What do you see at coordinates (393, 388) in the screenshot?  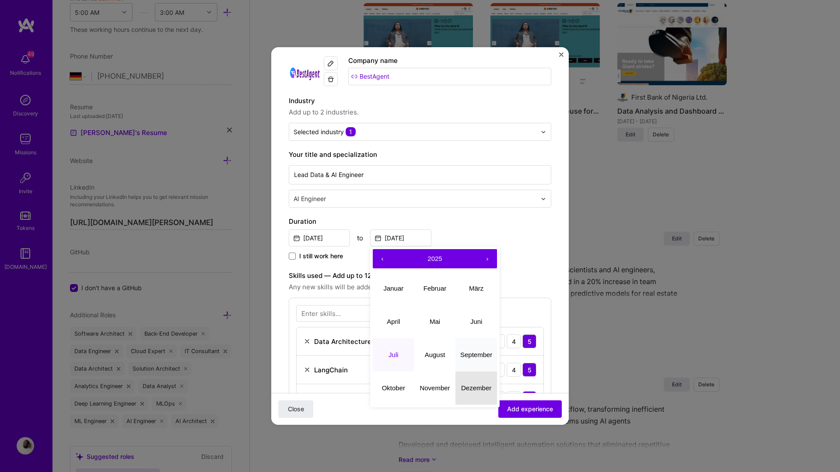 I see `button: Oktober 2025` at bounding box center [393, 388].